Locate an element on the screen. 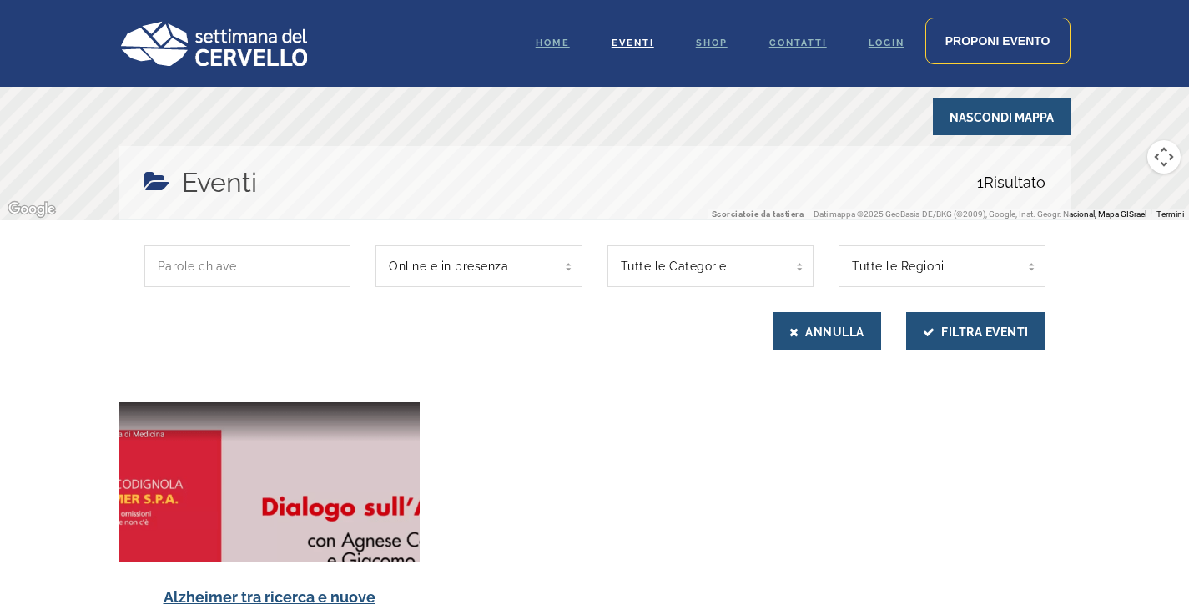  img: Google is located at coordinates (32, 209).